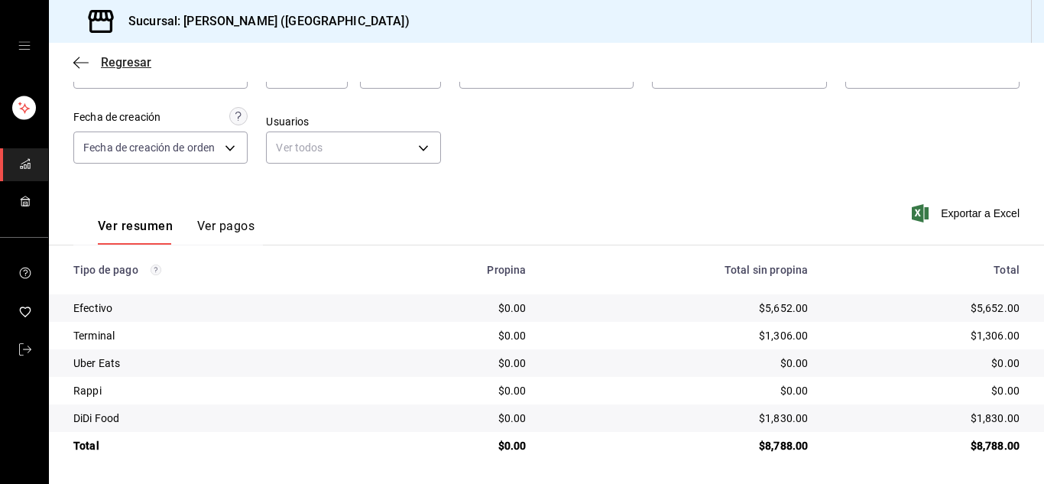  I want to click on span: Regresar, so click(126, 62).